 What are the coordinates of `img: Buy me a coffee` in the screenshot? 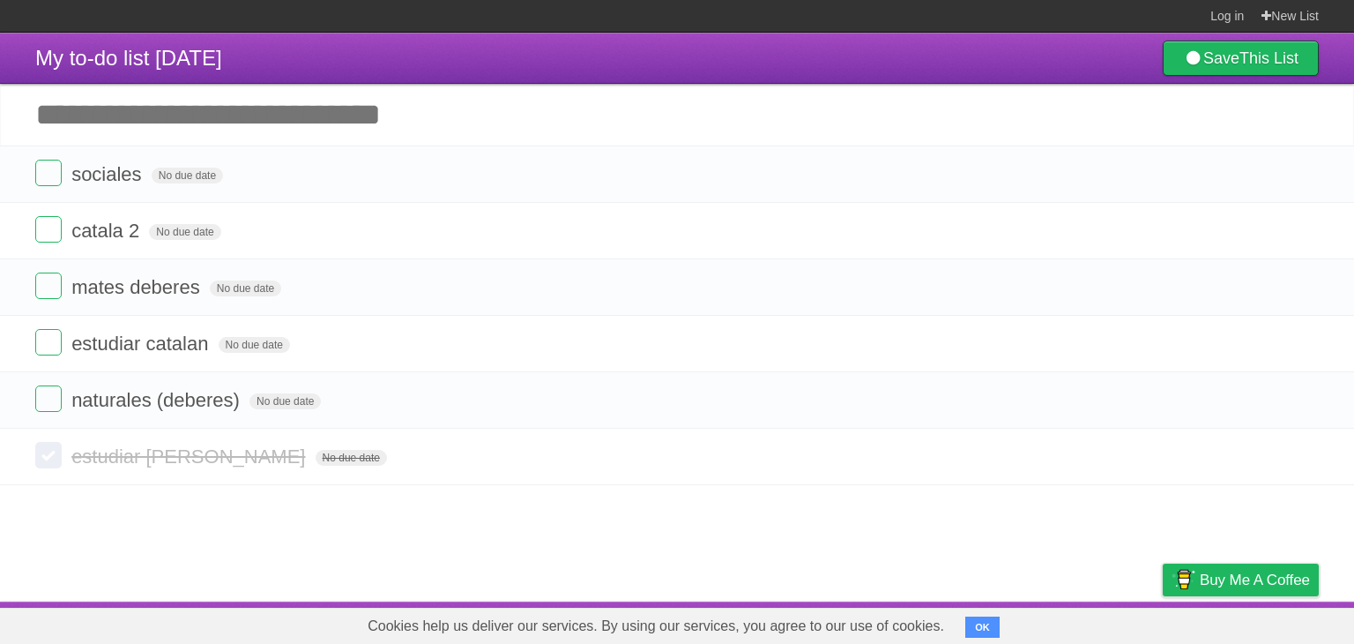 It's located at (1183, 579).